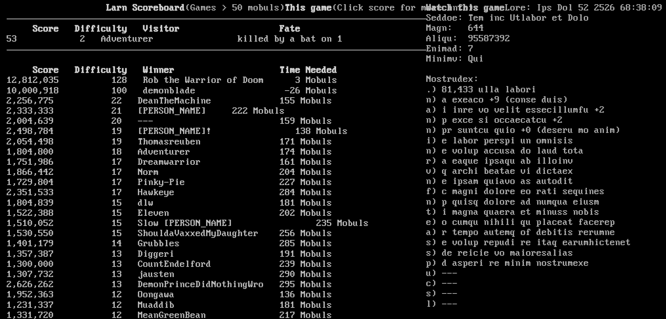  I want to click on a: 2,626,262 13 DemonPrinceDidNothingWro 295 Mobuls, so click(169, 285).